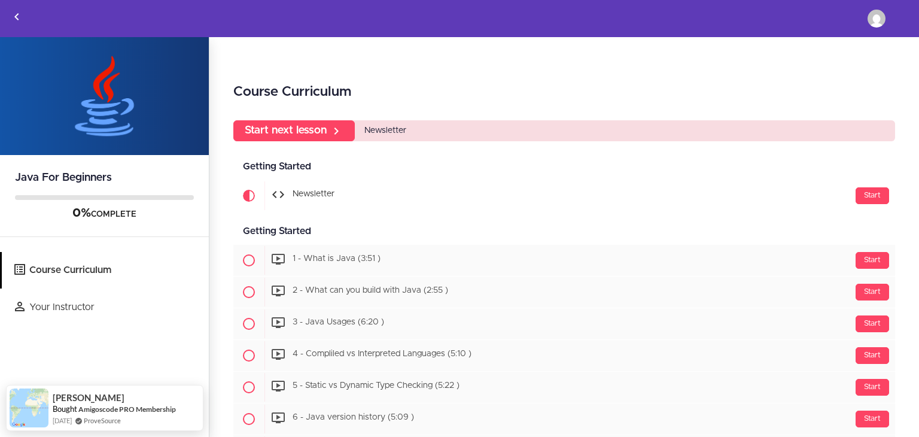 Image resolution: width=919 pixels, height=437 pixels. What do you see at coordinates (564, 387) in the screenshot?
I see `a: Start 5 - Static vs Dynamic Type Checking (5:22 )` at bounding box center [564, 387].